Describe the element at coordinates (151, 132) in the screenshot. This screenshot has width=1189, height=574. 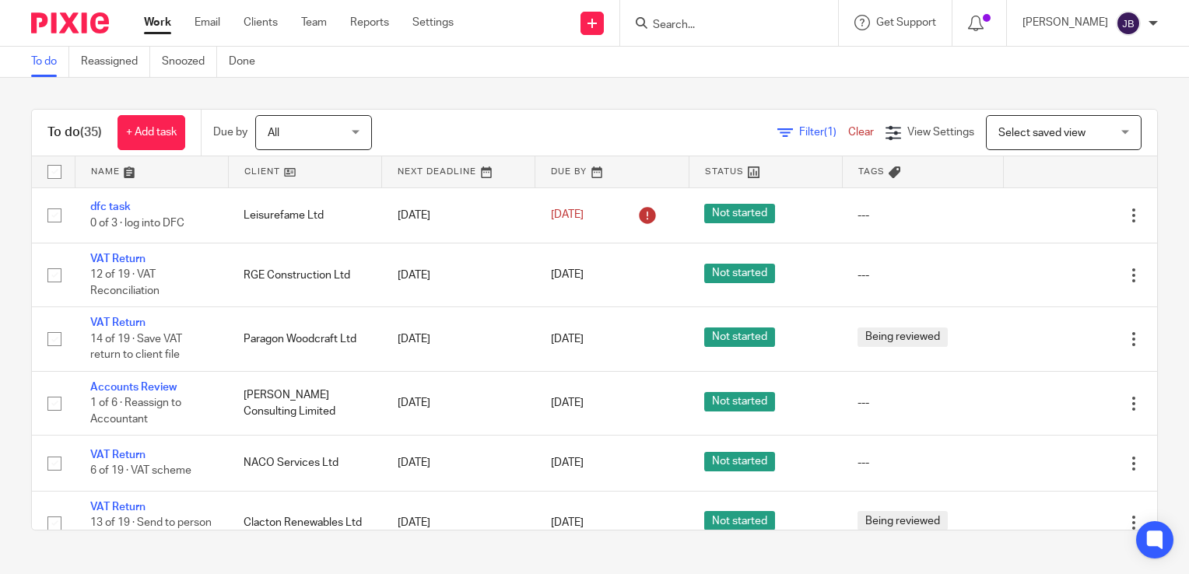
I see `a: + Add task` at that location.